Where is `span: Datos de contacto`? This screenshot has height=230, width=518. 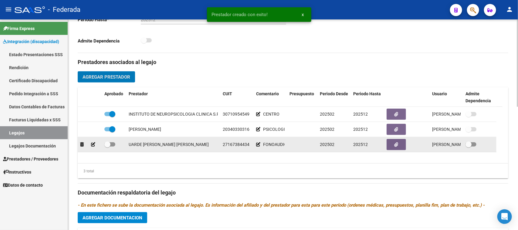 span: Datos de contacto is located at coordinates (23, 185).